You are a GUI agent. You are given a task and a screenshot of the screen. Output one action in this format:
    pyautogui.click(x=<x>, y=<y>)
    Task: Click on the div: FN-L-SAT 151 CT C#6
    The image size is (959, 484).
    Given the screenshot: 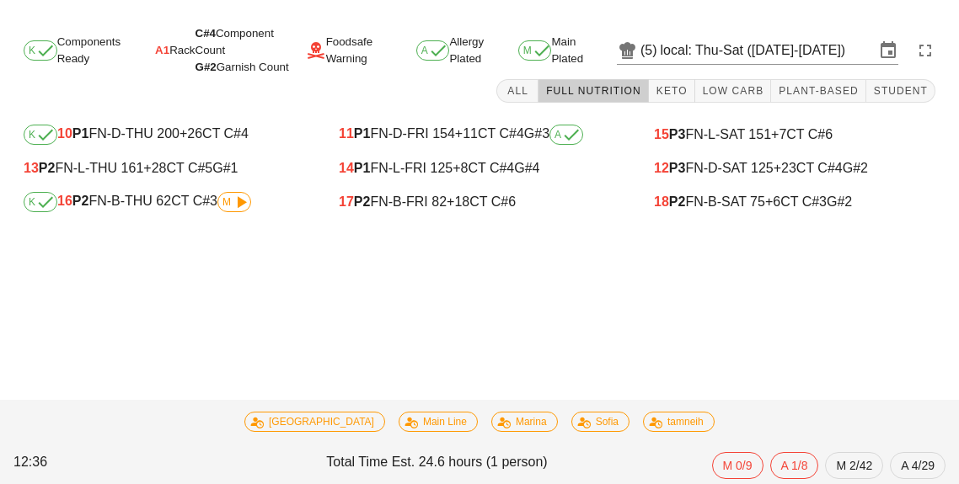 What is the action you would take?
    pyautogui.click(x=794, y=135)
    